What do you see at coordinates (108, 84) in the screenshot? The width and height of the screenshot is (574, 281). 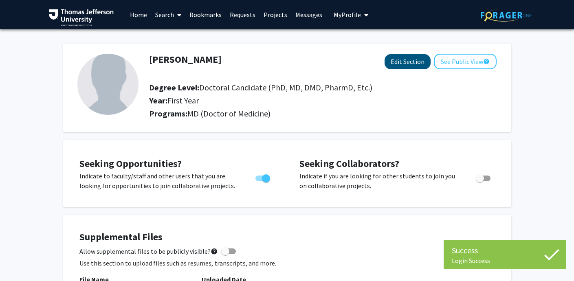 I see `img: Profile Picture` at bounding box center [108, 84].